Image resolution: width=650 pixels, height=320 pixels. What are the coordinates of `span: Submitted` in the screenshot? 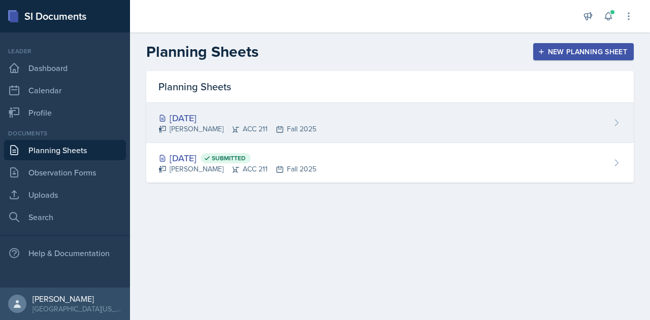 It's located at (229, 158).